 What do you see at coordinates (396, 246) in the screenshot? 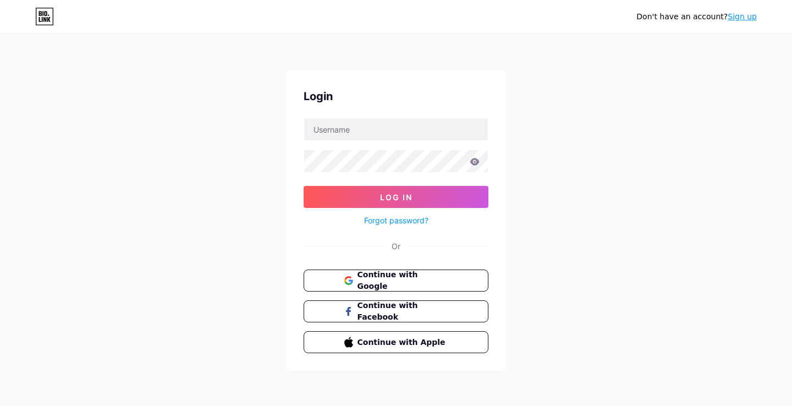
I see `div: Or` at bounding box center [396, 246].